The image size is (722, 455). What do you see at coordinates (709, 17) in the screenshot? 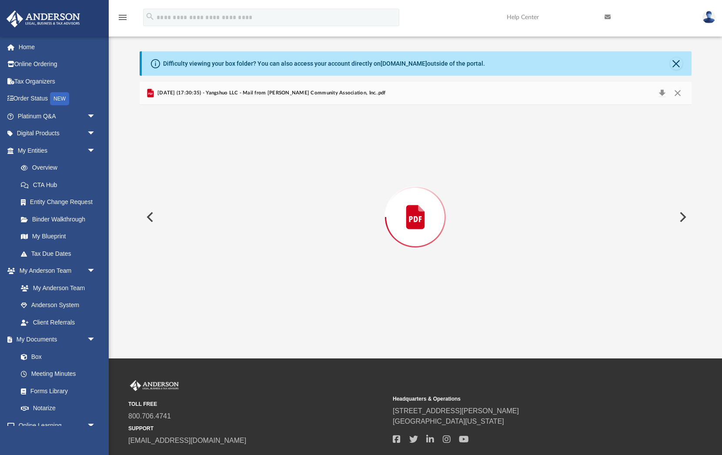
I see `img: User Pic` at bounding box center [709, 17].